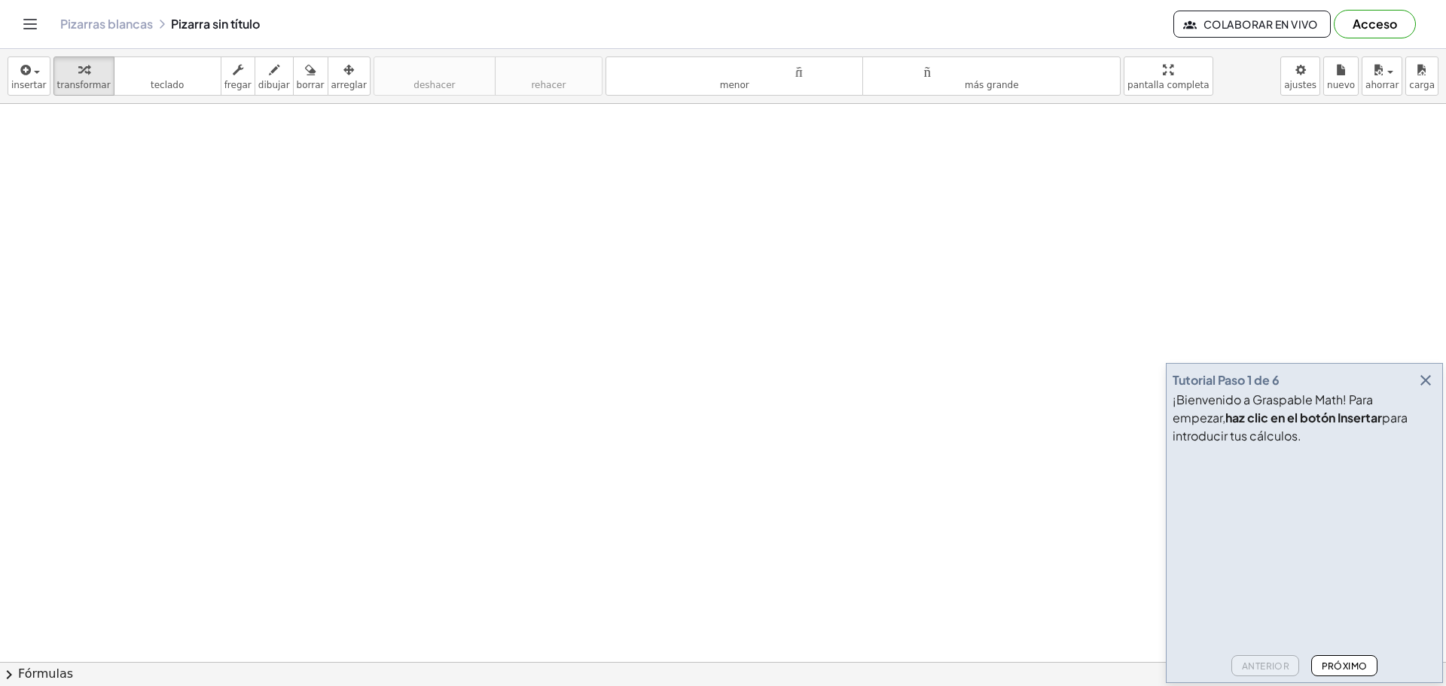 This screenshot has height=686, width=1446. I want to click on button: Colaborar en vivo, so click(1252, 24).